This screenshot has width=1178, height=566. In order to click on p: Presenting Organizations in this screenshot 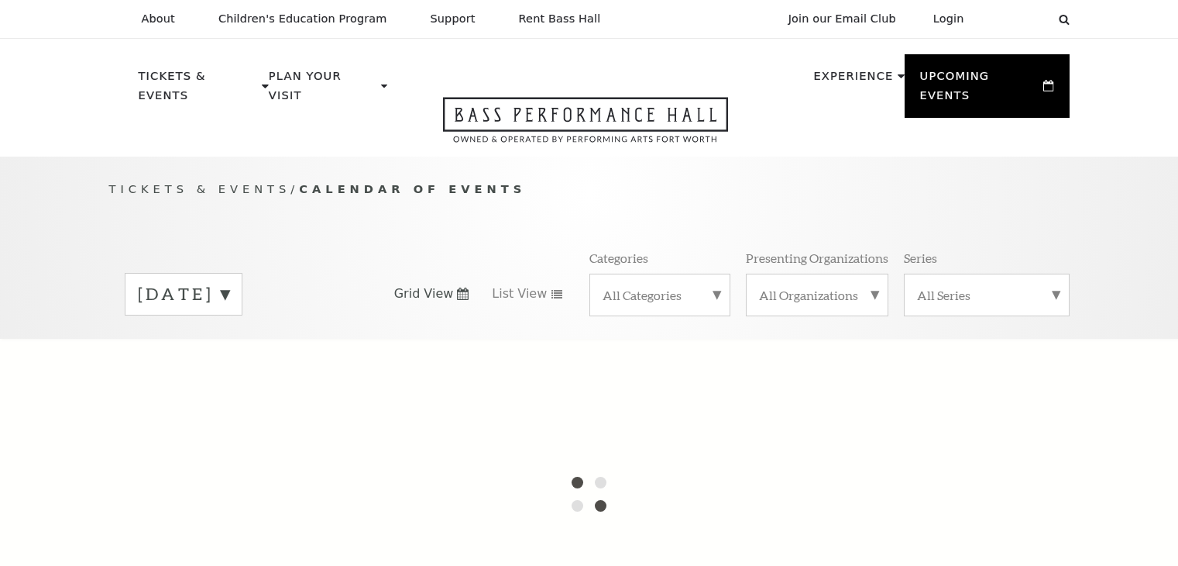, I will do `click(817, 257)`.